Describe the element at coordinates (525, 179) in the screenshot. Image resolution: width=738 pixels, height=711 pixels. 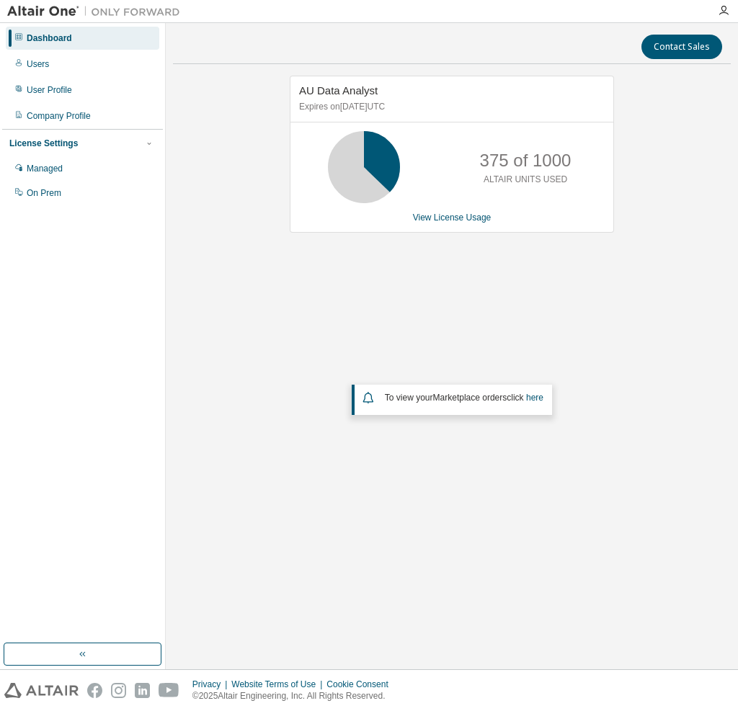
I see `p: ALTAIR UNITS USED` at that location.